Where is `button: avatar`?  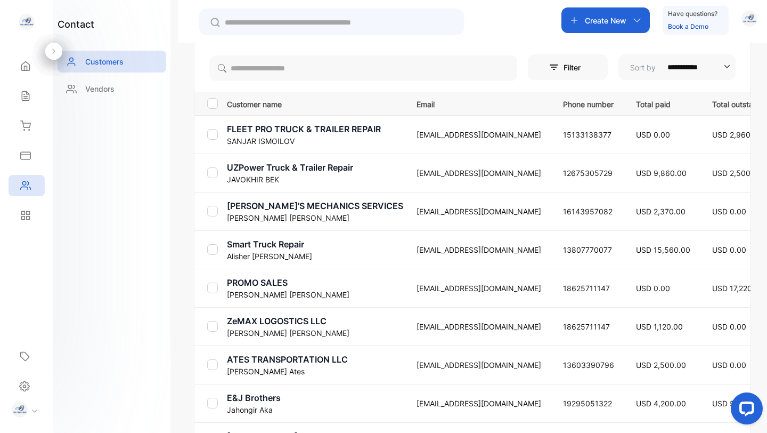
button: avatar is located at coordinates (749, 20).